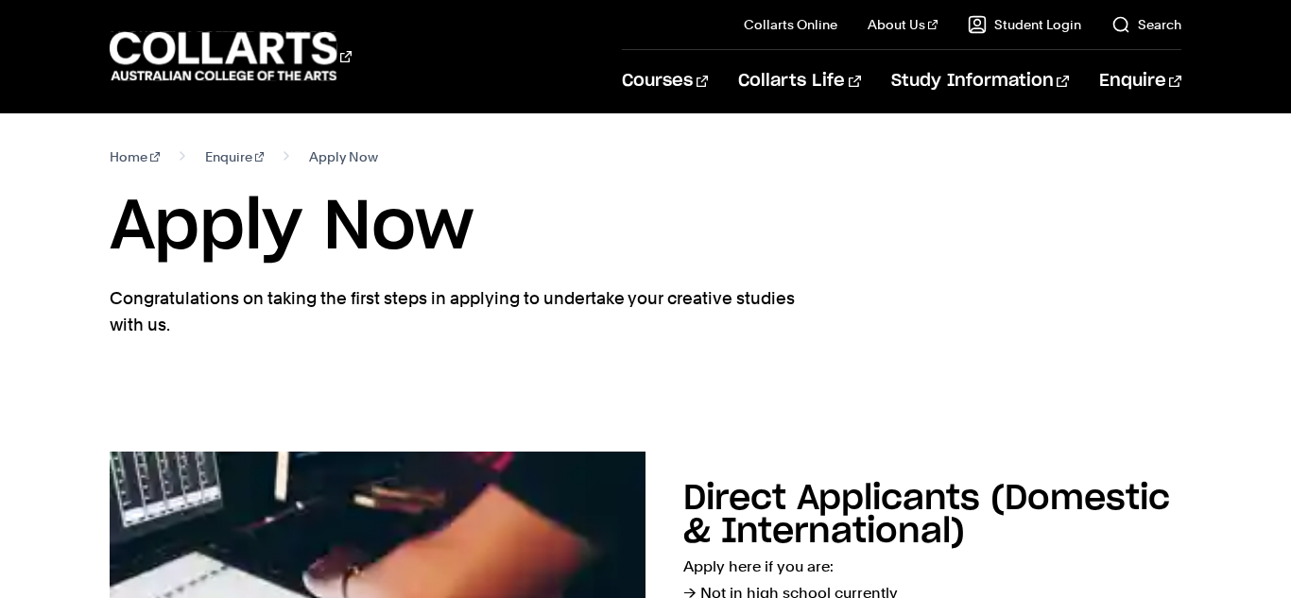 This screenshot has width=1291, height=598. Describe the element at coordinates (903, 25) in the screenshot. I see `a: About Us` at that location.